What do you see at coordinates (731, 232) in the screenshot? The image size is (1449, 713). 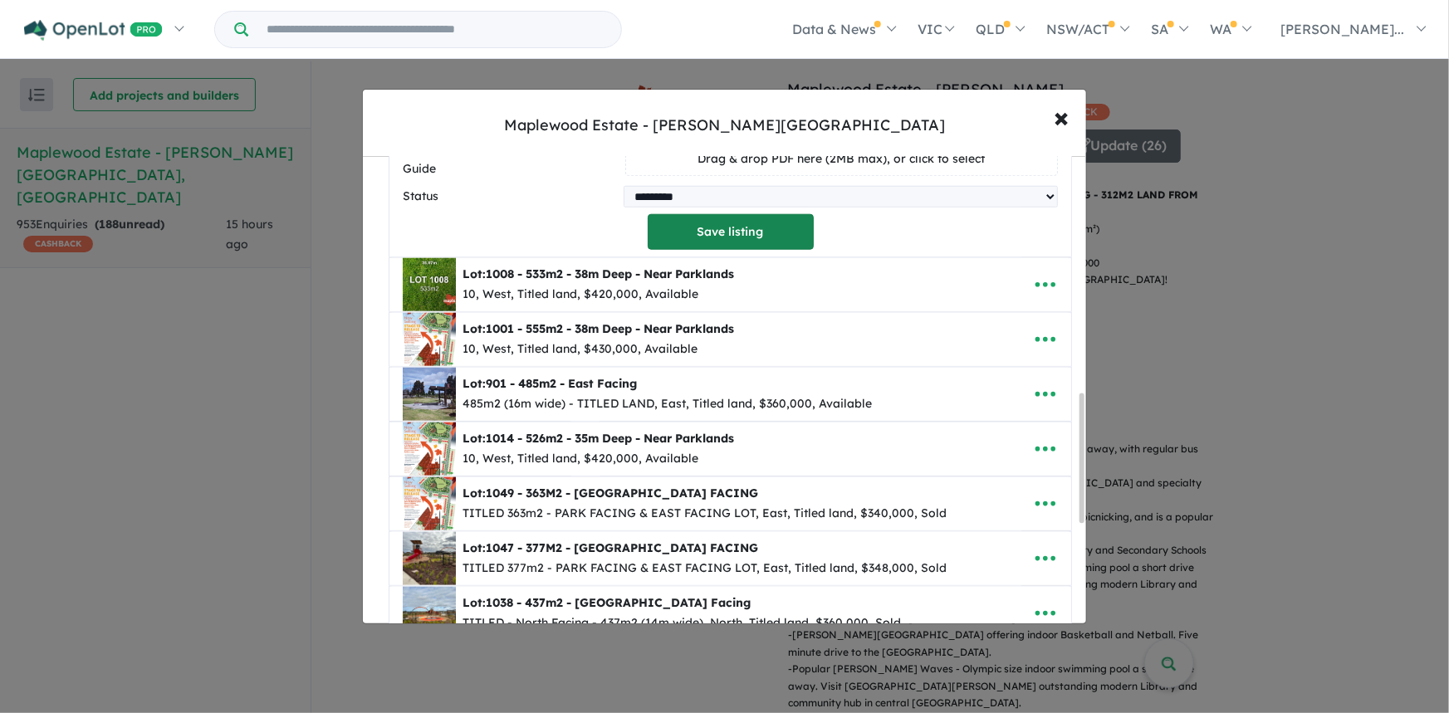 I see `button: Save listing` at bounding box center [731, 232].